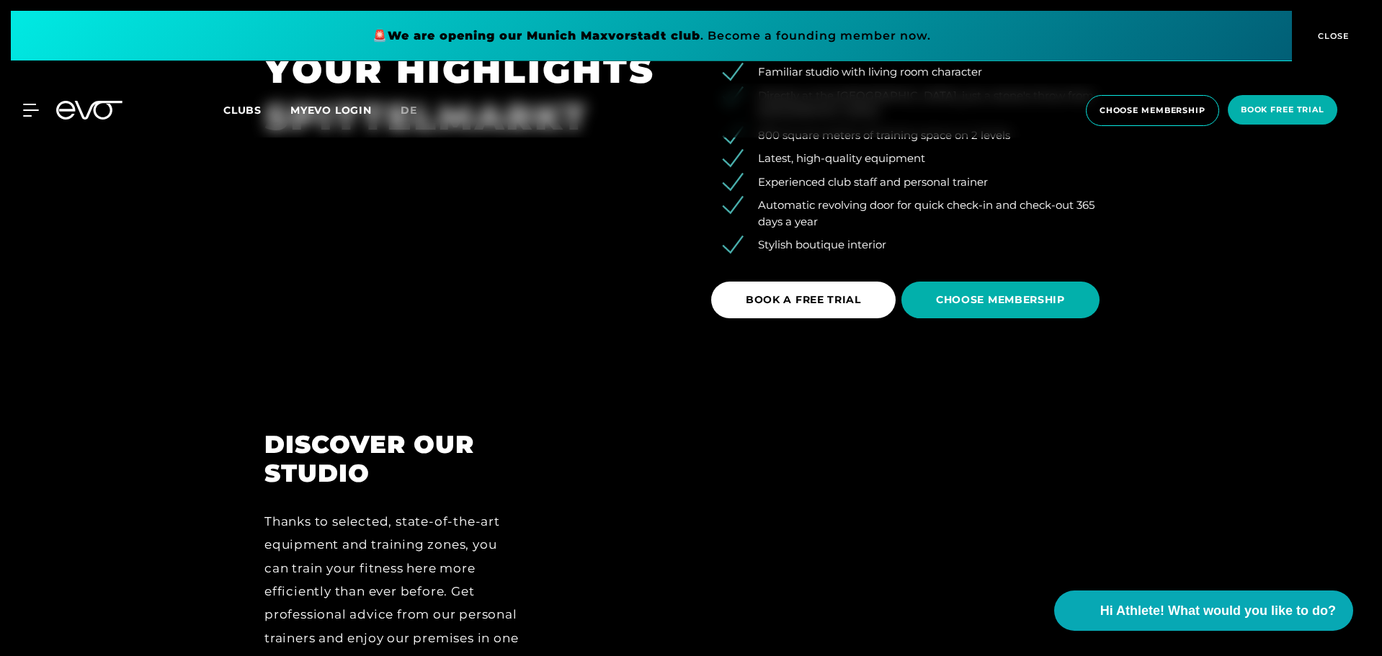 Image resolution: width=1382 pixels, height=656 pixels. I want to click on a: choose membership, so click(1152, 110).